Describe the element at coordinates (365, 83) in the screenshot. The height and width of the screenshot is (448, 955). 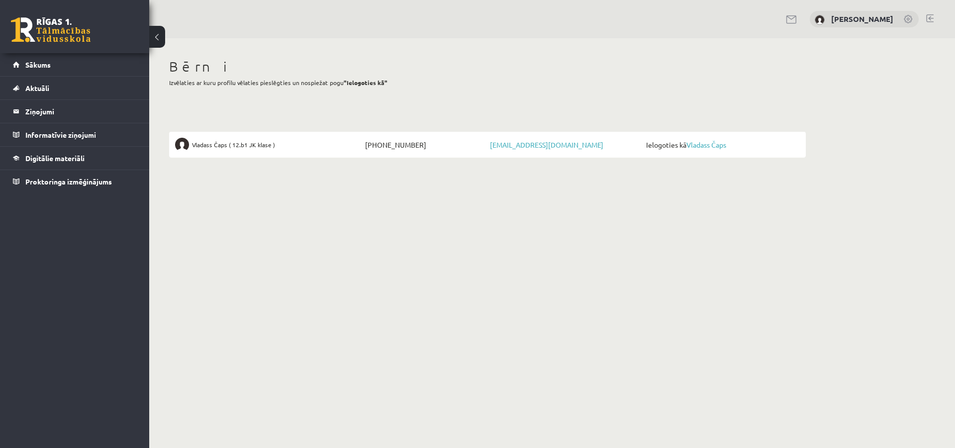
I see `b: "Ielogoties kā"` at that location.